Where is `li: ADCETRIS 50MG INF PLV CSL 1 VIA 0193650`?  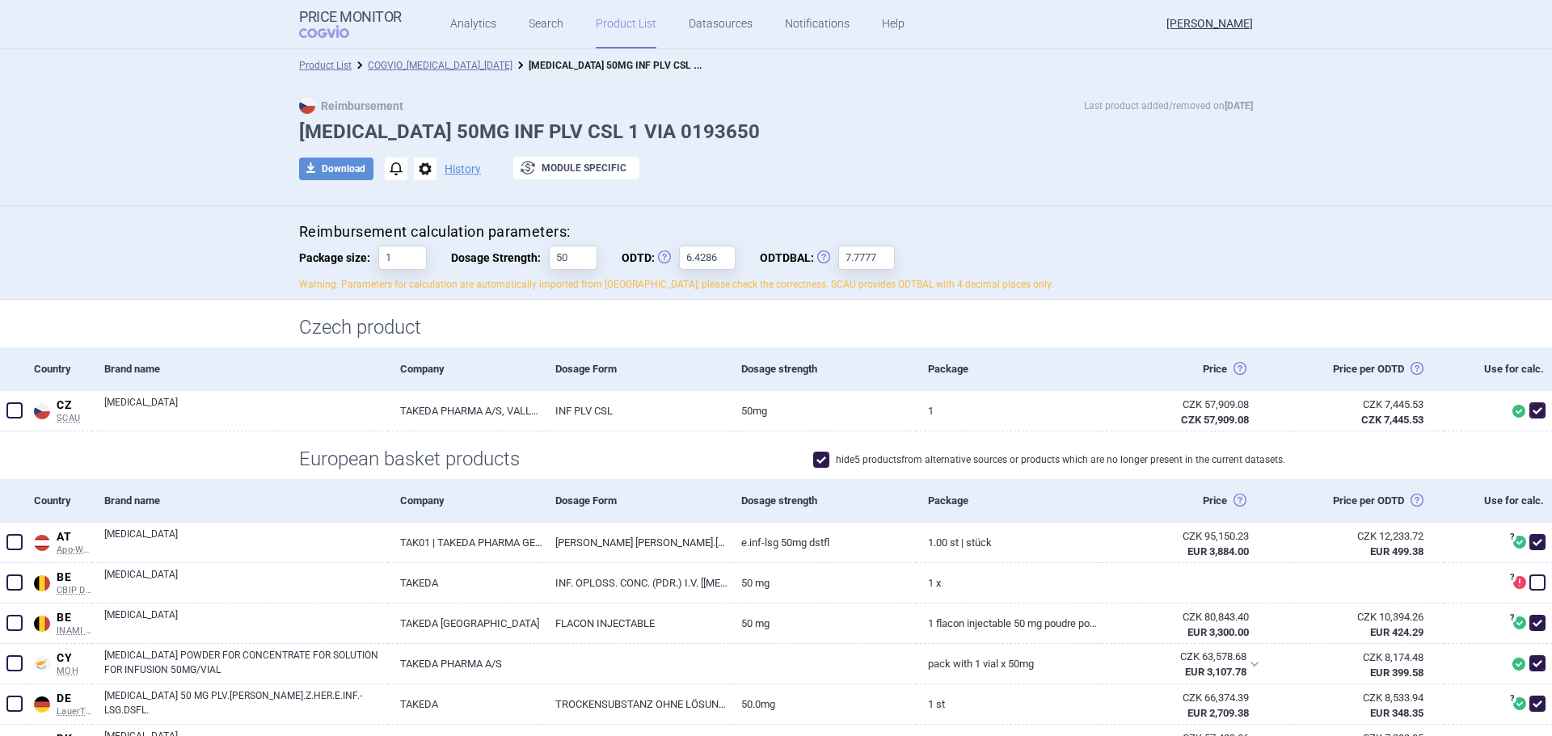
li: ADCETRIS 50MG INF PLV CSL 1 VIA 0193650 is located at coordinates (609, 65).